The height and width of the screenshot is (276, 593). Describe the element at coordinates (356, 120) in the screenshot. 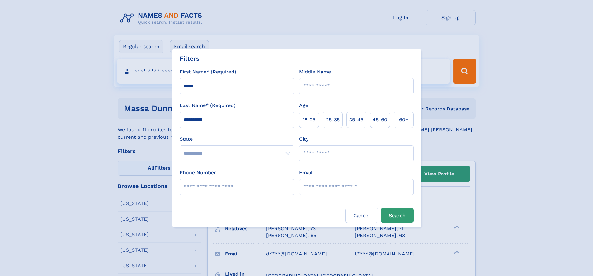

I see `span: 35‑45` at that location.